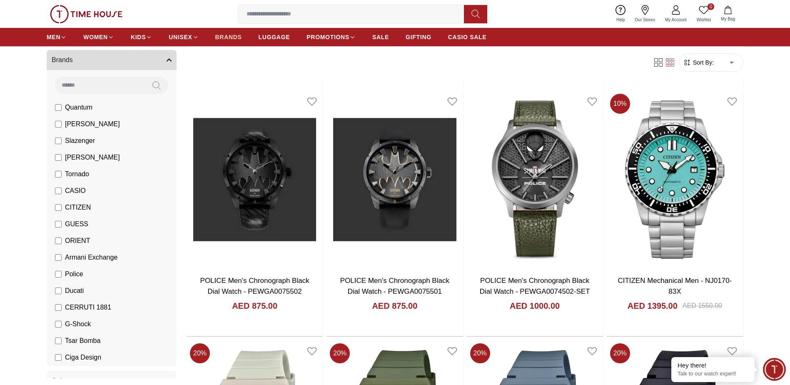 This screenshot has height=385, width=790. What do you see at coordinates (728, 19) in the screenshot?
I see `span: My Bag` at bounding box center [728, 19].